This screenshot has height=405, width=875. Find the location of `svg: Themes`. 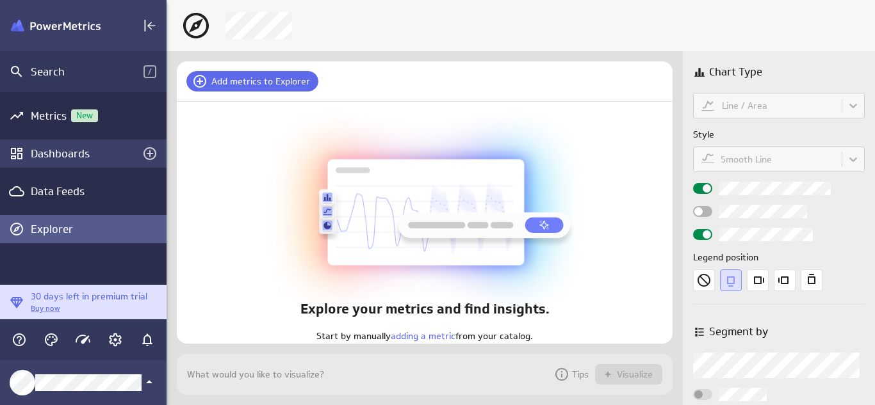

svg: Themes is located at coordinates (51, 340).